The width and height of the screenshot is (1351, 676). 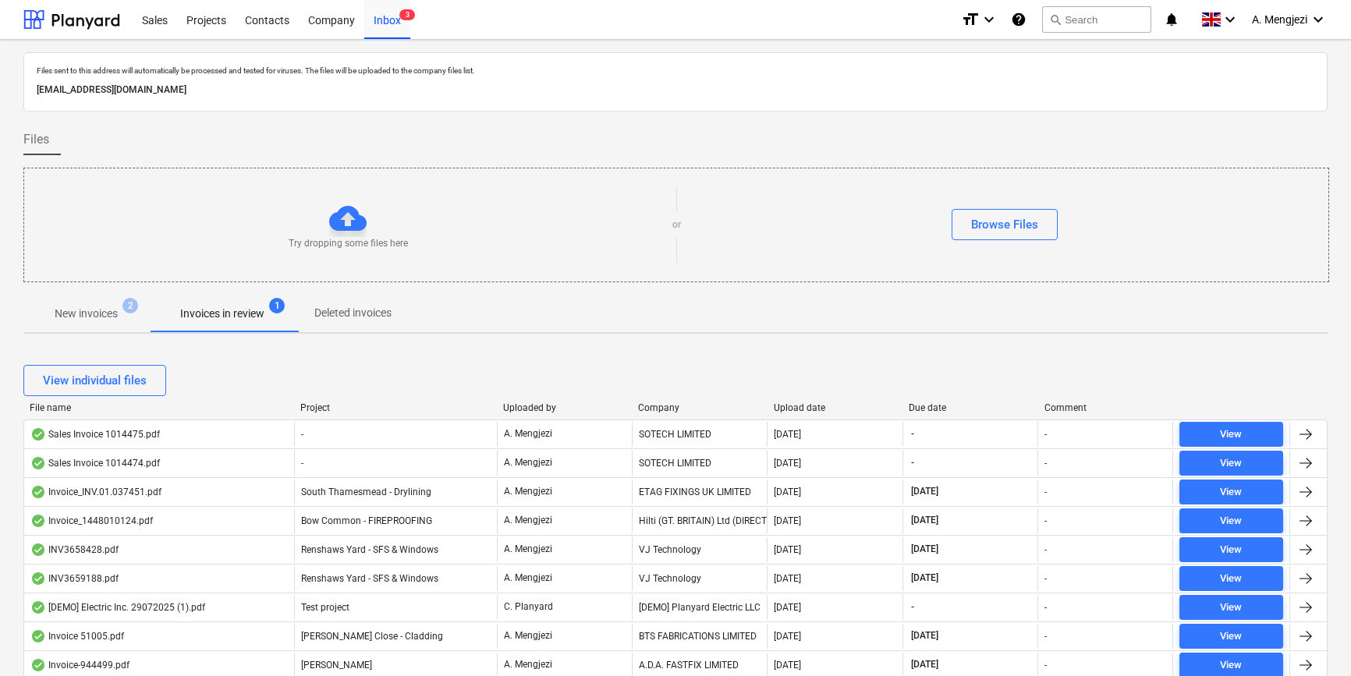 What do you see at coordinates (1105, 408) in the screenshot?
I see `div: Comment` at bounding box center [1105, 408].